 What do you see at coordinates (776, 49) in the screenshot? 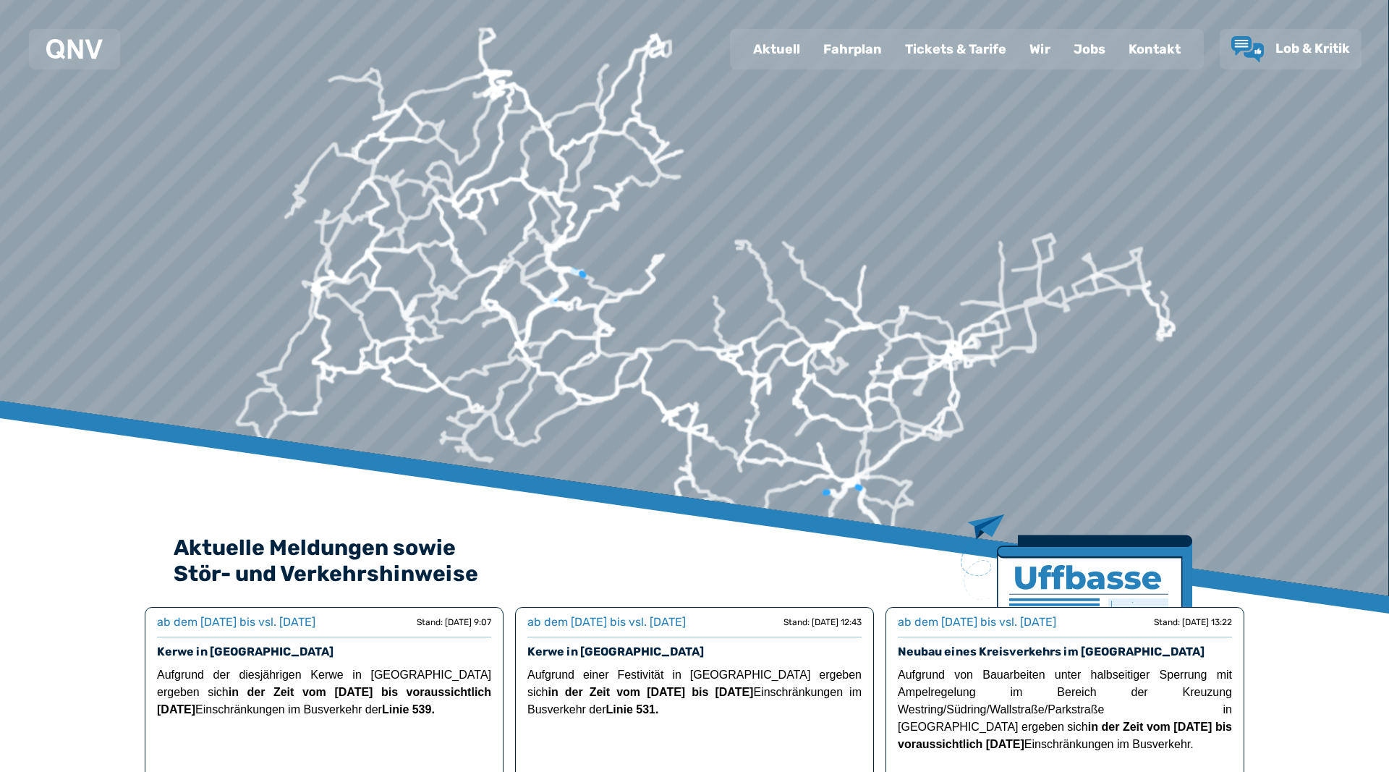
I see `div: Aktuell` at bounding box center [776, 49].